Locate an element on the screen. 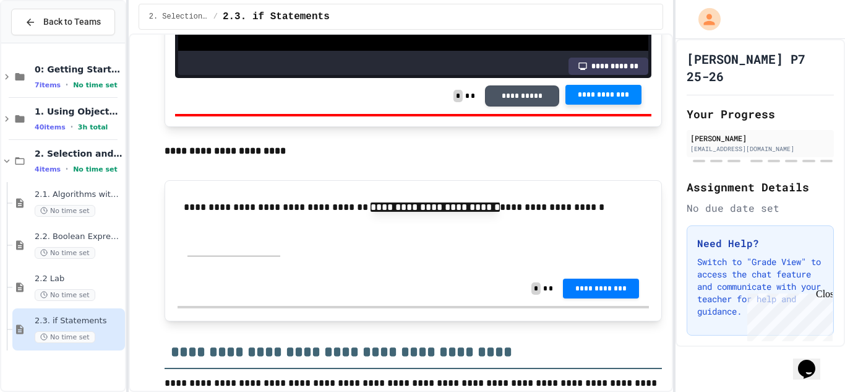 The image size is (845, 392). span: 1. Using Objects and Methods is located at coordinates (79, 111).